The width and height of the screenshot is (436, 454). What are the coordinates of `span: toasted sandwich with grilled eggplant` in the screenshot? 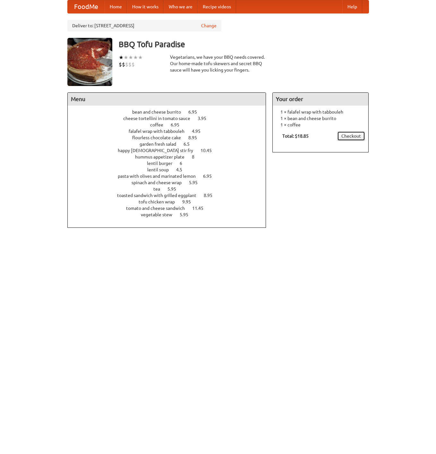 It's located at (160, 195).